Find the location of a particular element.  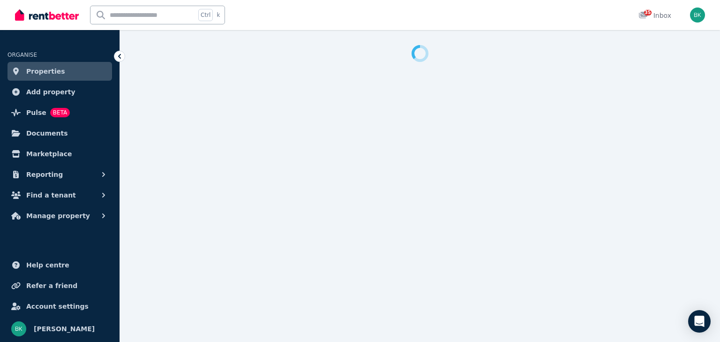

span: Ctrl is located at coordinates (205, 15).